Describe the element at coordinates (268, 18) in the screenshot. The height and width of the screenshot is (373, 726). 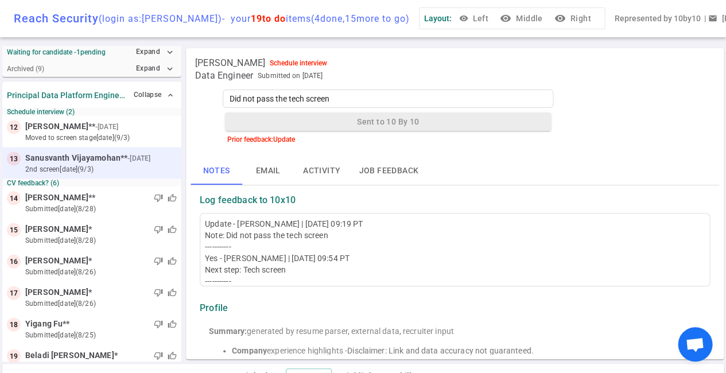
I see `span: 19 to do` at that location.